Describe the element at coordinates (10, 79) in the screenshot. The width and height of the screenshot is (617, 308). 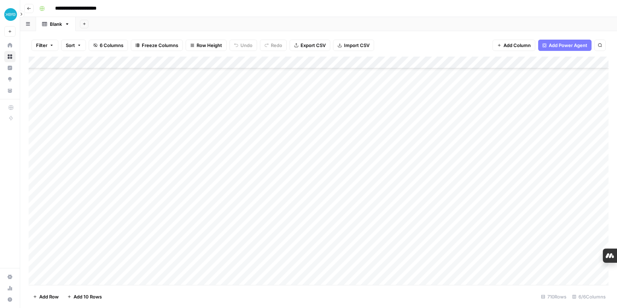
I see `a: Opportunities` at that location.